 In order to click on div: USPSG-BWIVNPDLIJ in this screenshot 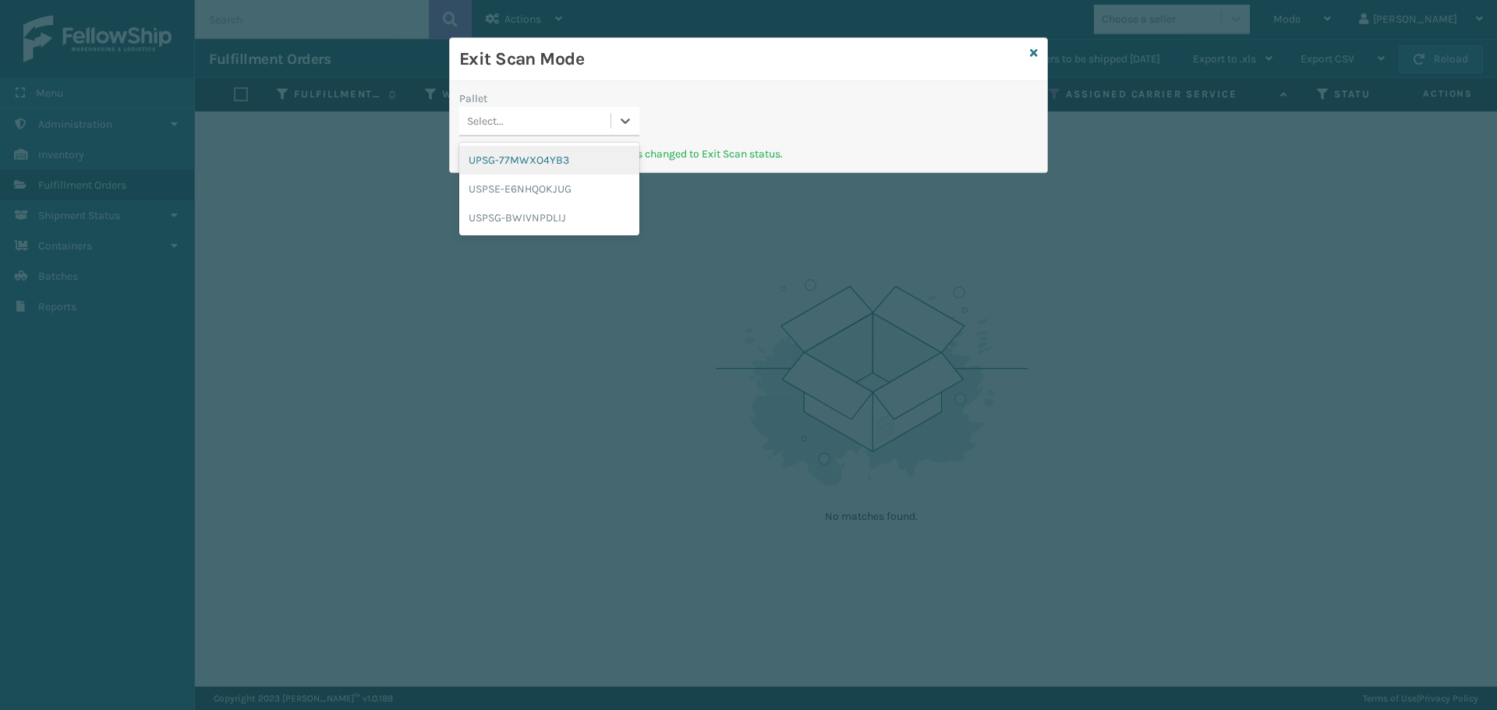, I will do `click(549, 217)`.